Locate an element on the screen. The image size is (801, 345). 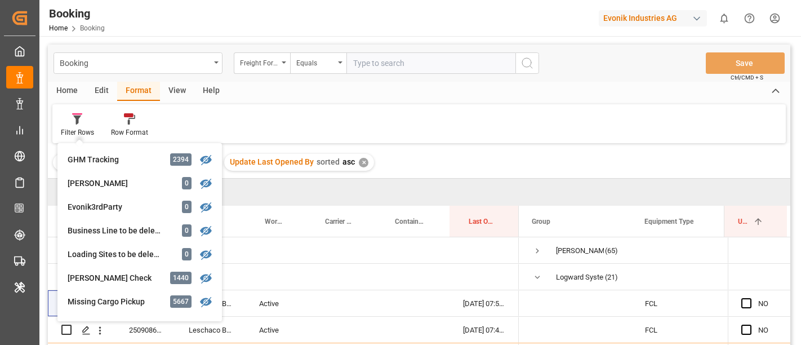
div: Freight Forwarder's Reference No. is located at coordinates (259, 61).